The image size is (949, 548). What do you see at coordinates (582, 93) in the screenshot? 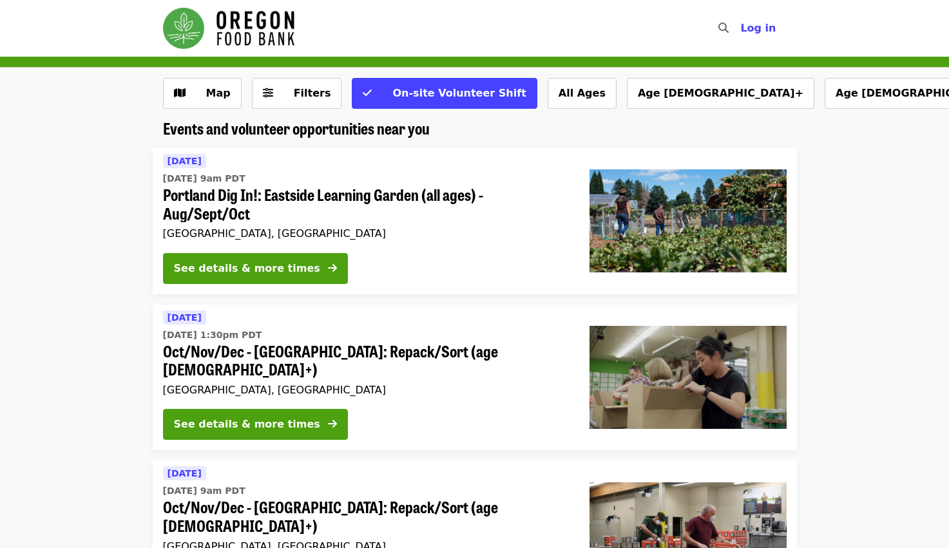
I see `button: All Ages` at bounding box center [582, 93].